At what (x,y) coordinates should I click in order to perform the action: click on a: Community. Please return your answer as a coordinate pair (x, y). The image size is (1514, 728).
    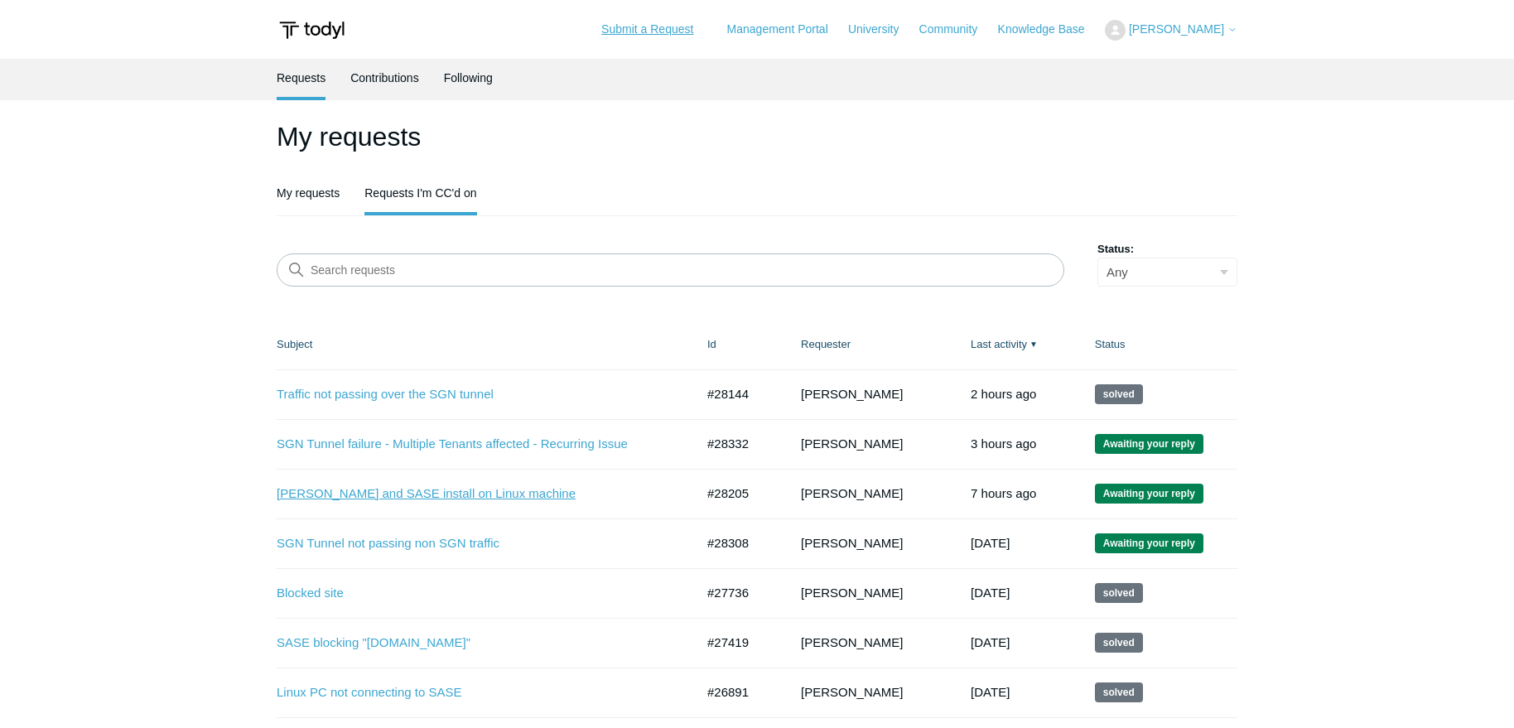
    Looking at the image, I should click on (957, 29).